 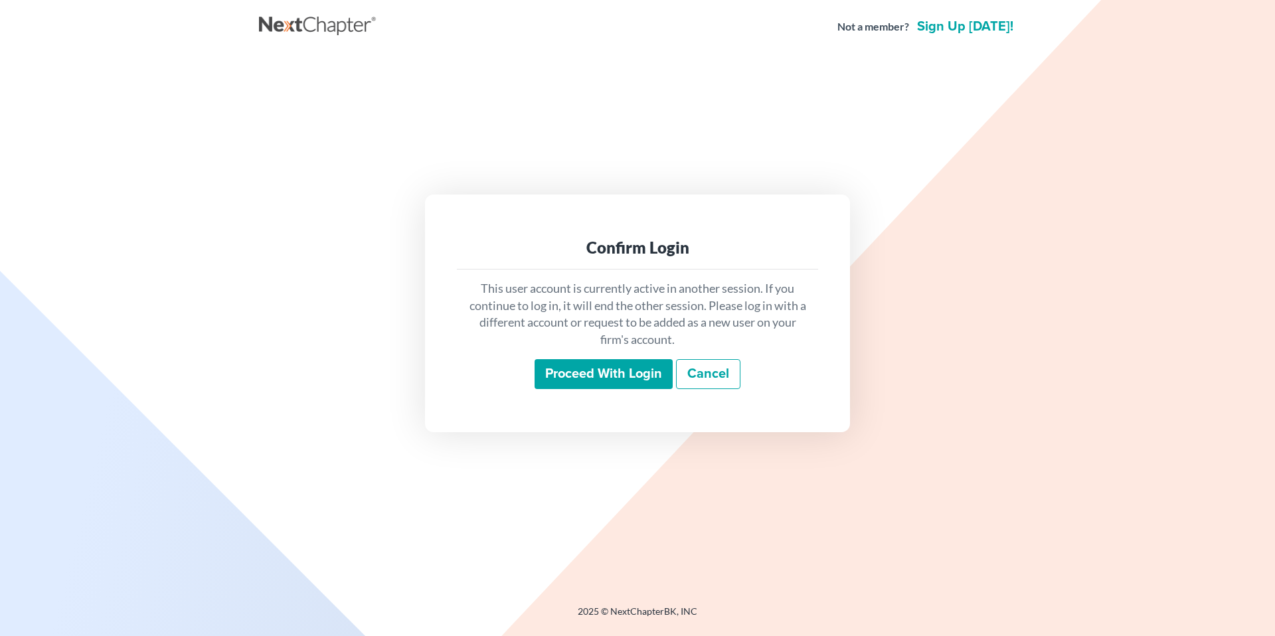 What do you see at coordinates (637, 617) in the screenshot?
I see `div: 2025 © NextChapterBK, INC` at bounding box center [637, 617].